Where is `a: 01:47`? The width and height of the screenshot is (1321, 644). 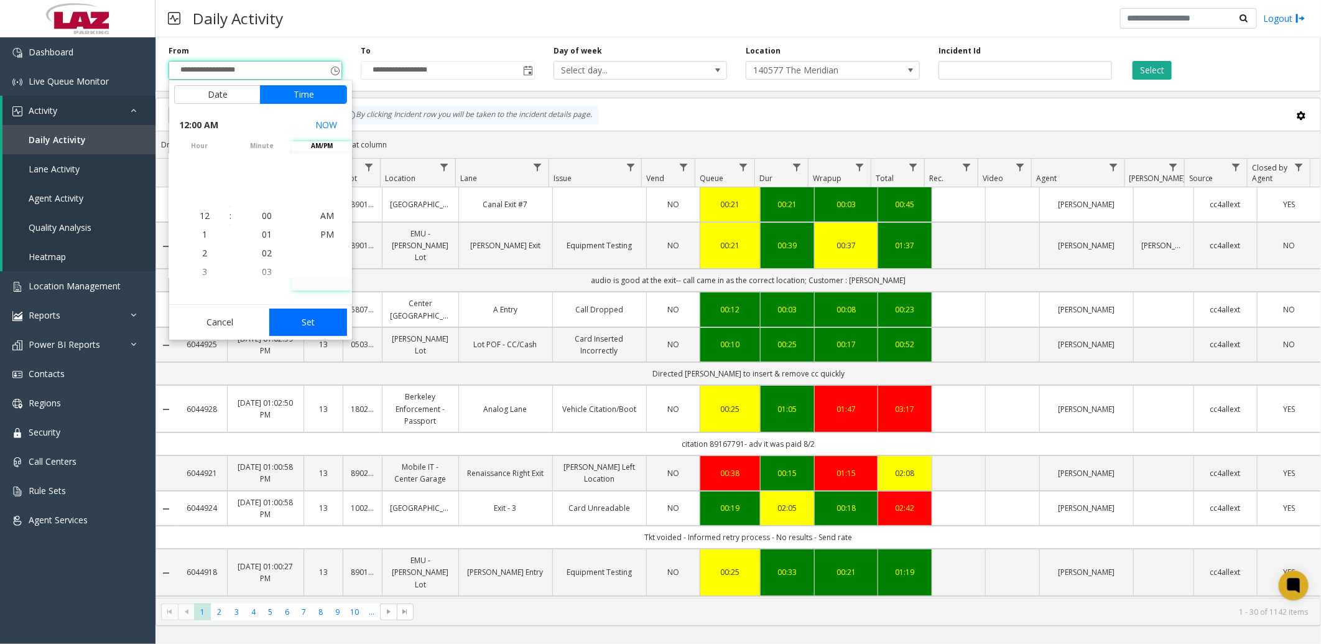 a: 01:47 is located at coordinates (846, 409).